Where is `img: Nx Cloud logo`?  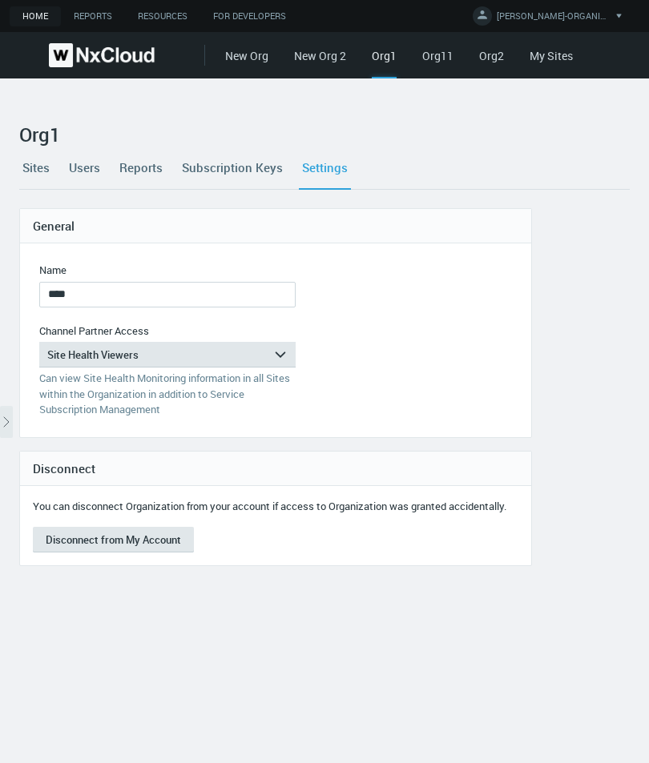
img: Nx Cloud logo is located at coordinates (102, 55).